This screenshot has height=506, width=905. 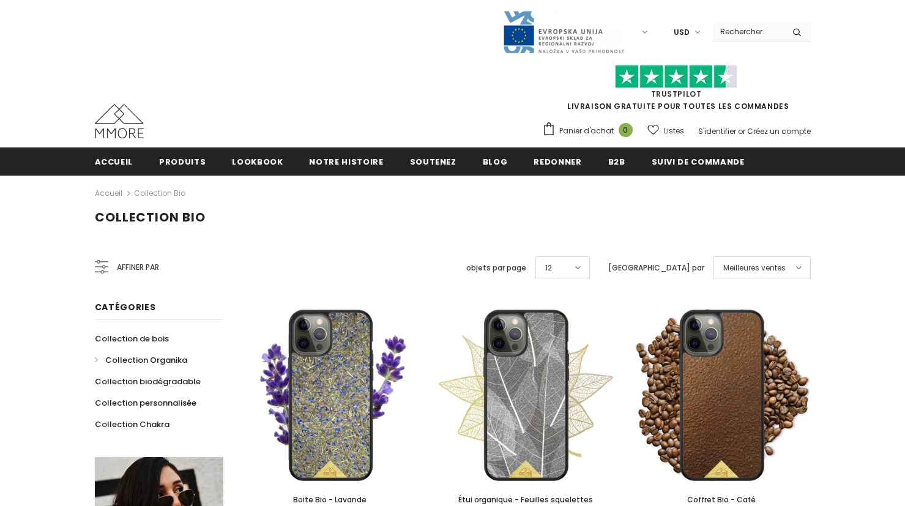 What do you see at coordinates (779, 131) in the screenshot?
I see `a: Créez un compte` at bounding box center [779, 131].